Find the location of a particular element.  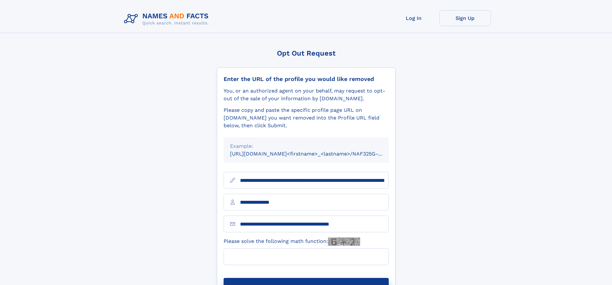

div: You, or an authorized agent on your behalf, may request to opt-out of the sale of your informatio... is located at coordinates (306, 95).